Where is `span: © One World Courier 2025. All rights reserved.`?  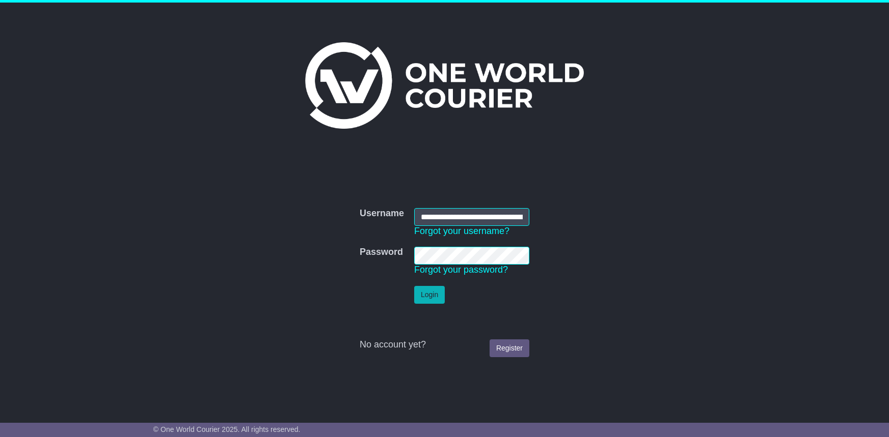 span: © One World Courier 2025. All rights reserved. is located at coordinates (227, 430).